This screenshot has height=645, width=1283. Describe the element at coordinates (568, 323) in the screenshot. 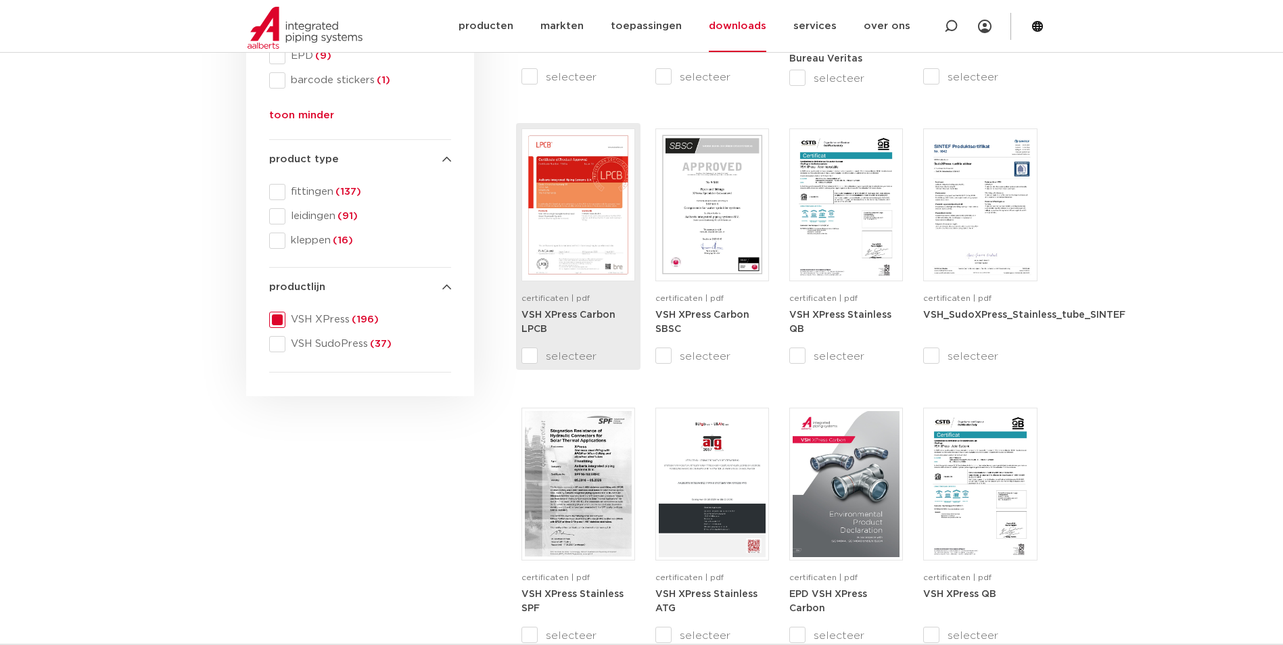

I see `strong: VSH XPress Carbon LPCB` at that location.